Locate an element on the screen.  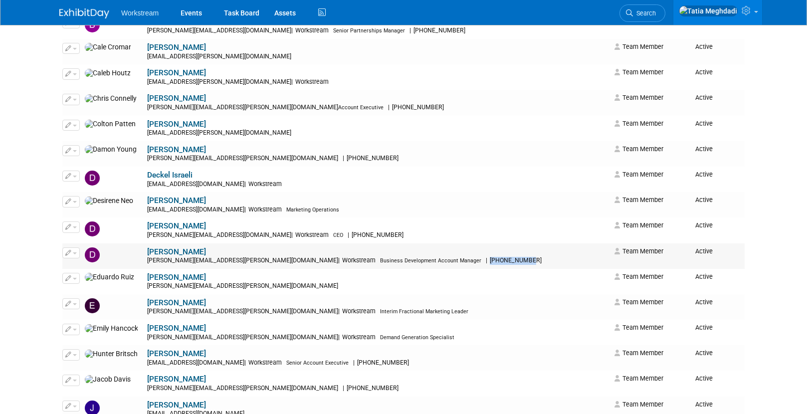
span: Marketing Operations is located at coordinates (313, 210).